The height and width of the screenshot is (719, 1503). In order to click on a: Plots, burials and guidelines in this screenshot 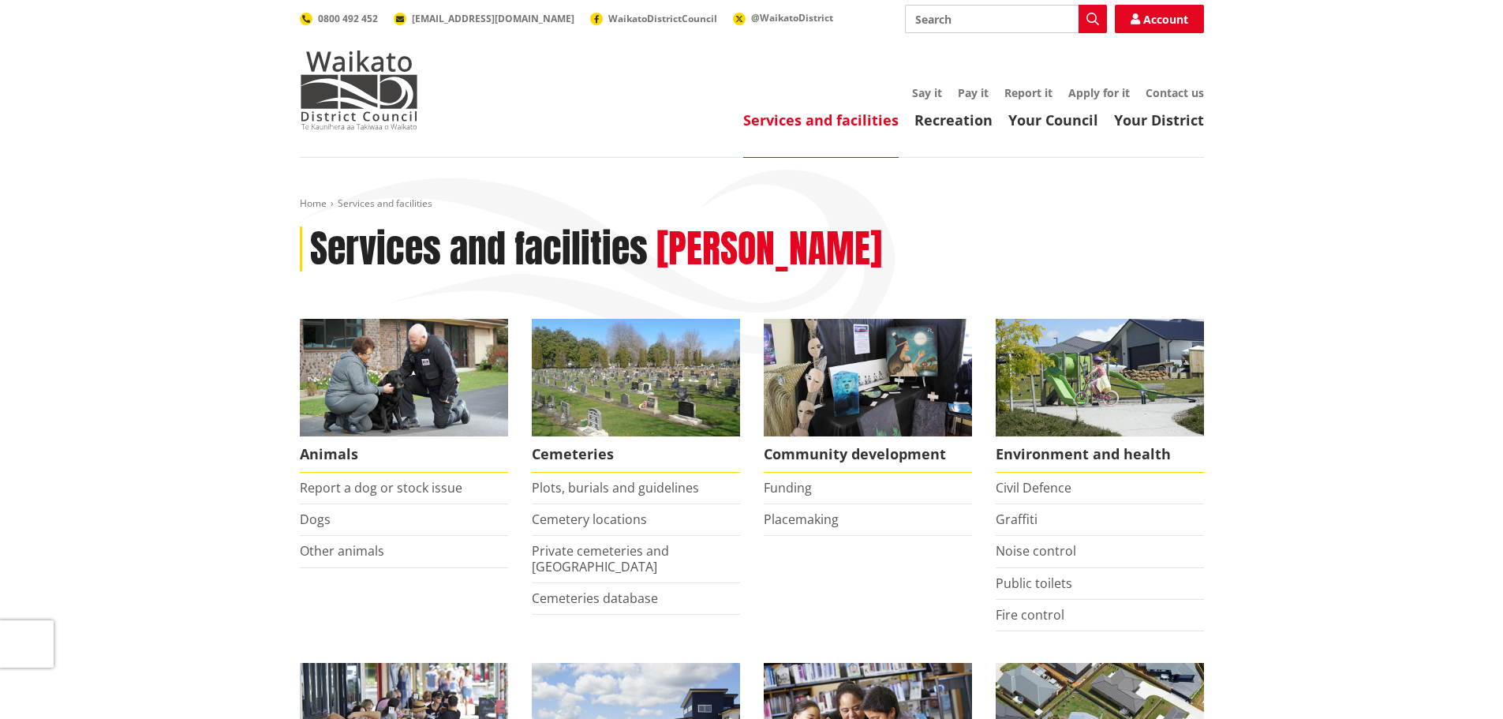, I will do `click(616, 488)`.